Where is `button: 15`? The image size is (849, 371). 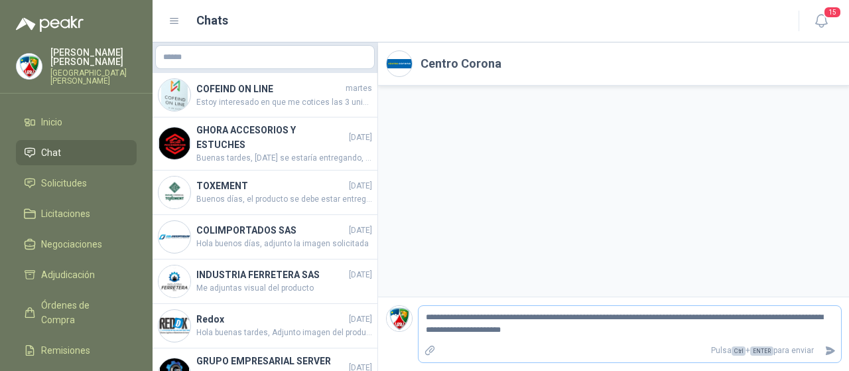 button: 15 is located at coordinates (822, 21).